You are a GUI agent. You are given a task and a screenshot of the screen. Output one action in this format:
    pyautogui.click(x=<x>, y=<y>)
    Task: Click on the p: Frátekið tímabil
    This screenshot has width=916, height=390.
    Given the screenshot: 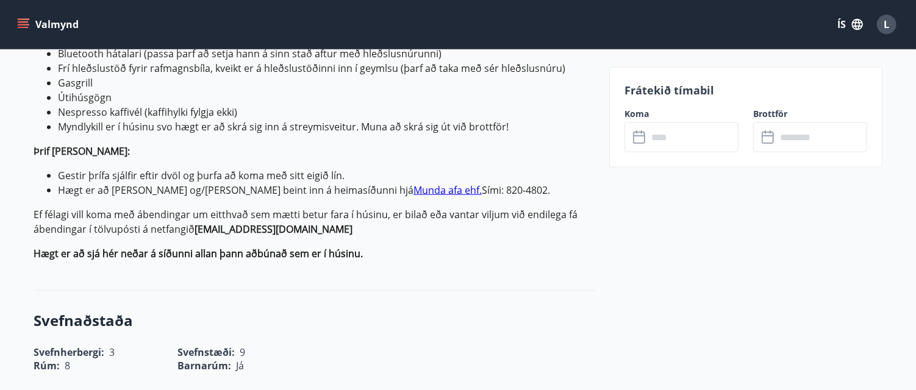 What is the action you would take?
    pyautogui.click(x=746, y=90)
    